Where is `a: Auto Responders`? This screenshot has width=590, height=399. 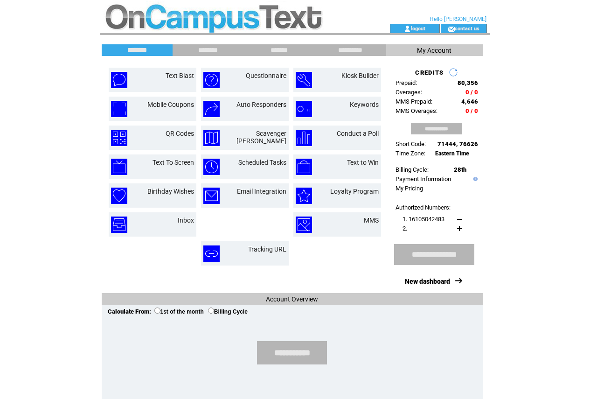 a: Auto Responders is located at coordinates (261, 105).